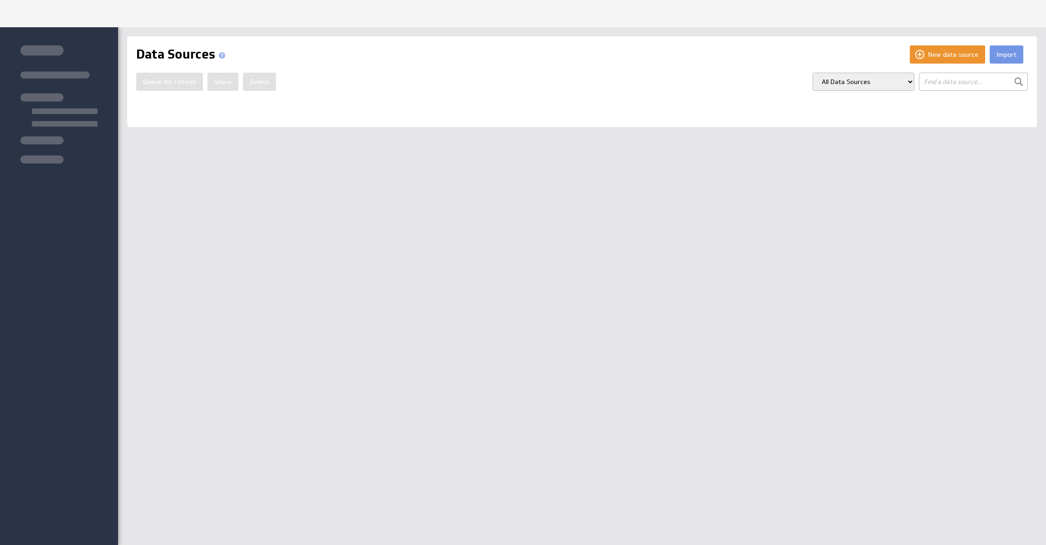 This screenshot has width=1046, height=545. Describe the element at coordinates (169, 82) in the screenshot. I see `button: Queue for refresh` at that location.